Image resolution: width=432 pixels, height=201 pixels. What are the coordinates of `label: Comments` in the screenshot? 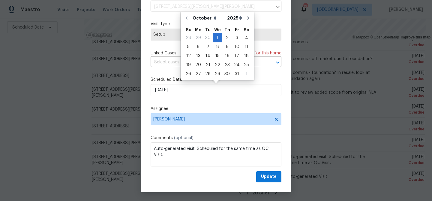 It's located at (216, 138).